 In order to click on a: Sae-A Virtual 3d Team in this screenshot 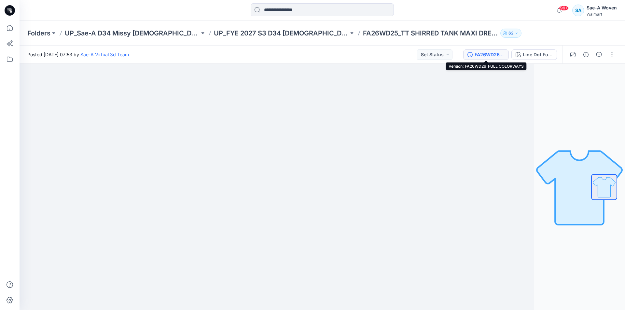, I will do `click(105, 54)`.